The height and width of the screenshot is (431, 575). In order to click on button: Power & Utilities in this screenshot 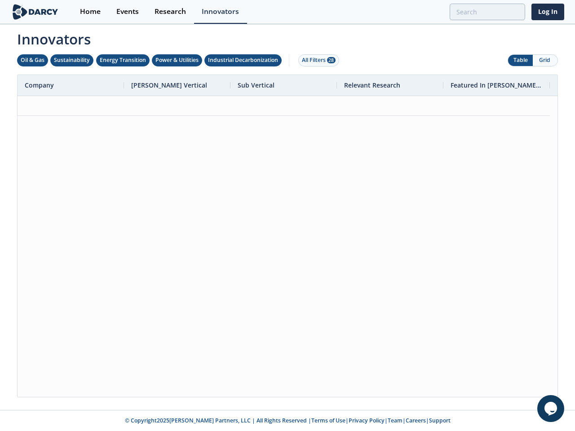, I will do `click(177, 60)`.